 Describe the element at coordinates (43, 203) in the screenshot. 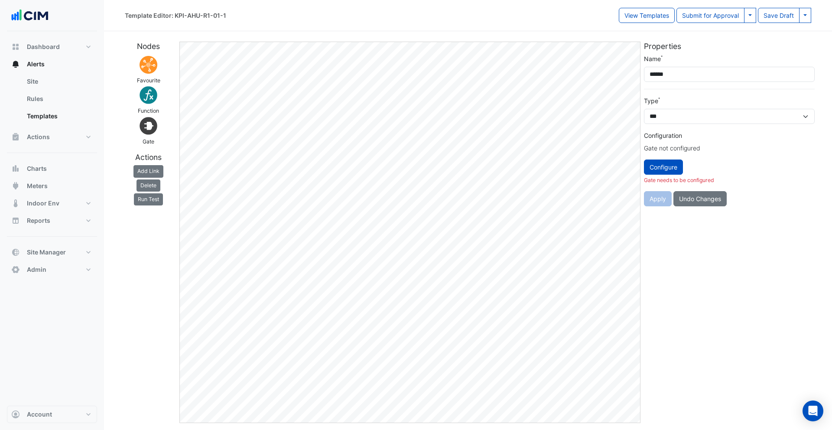

I see `span: Indoor Env` at that location.